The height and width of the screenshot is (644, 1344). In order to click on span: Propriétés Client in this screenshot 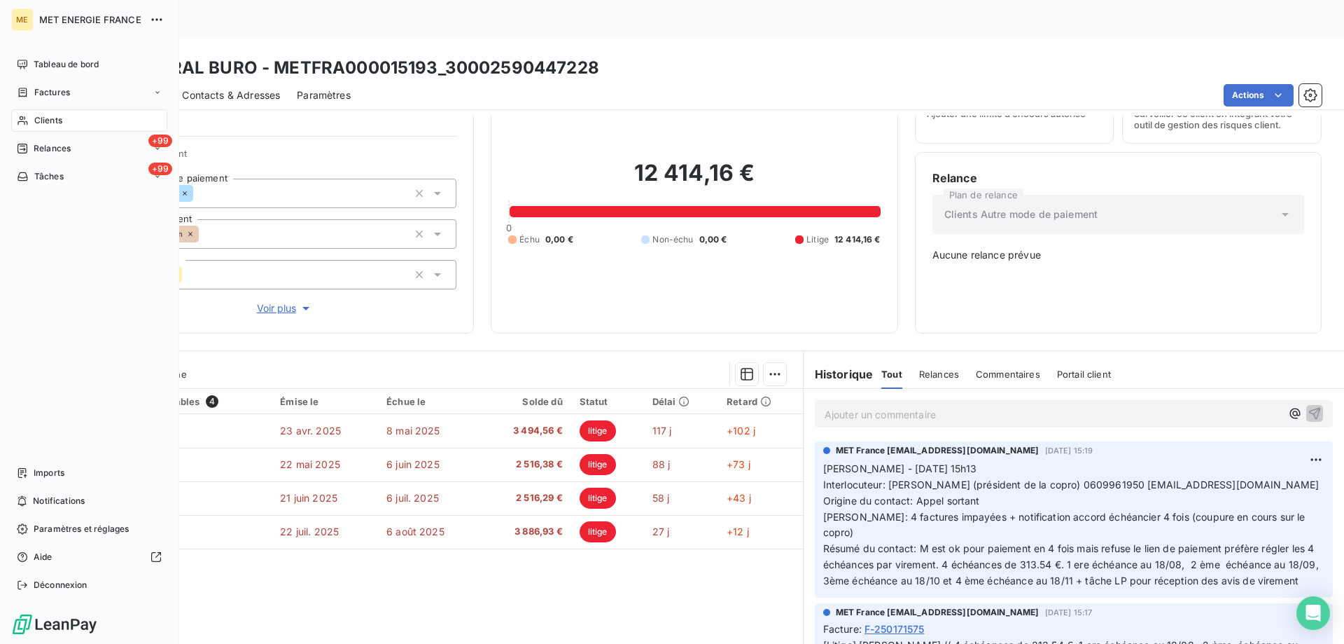, I will do `click(284, 158)`.